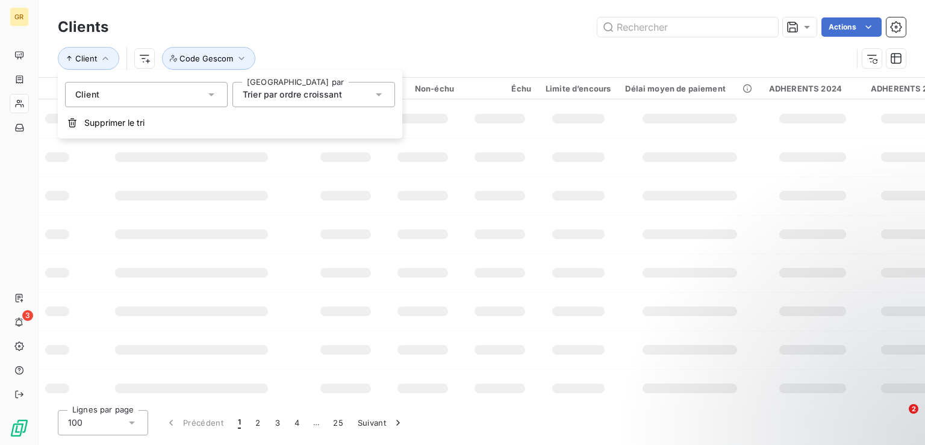 This screenshot has height=445, width=925. Describe the element at coordinates (230, 123) in the screenshot. I see `button: Supprimer le tri` at that location.